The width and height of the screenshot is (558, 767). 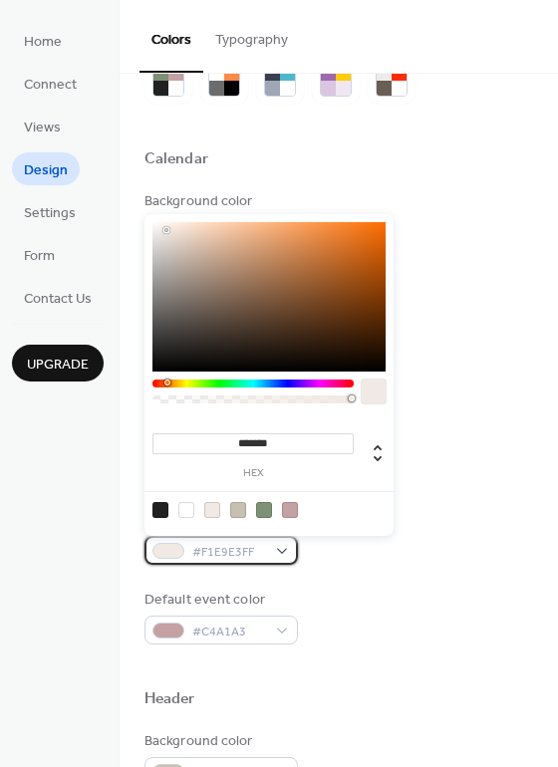 I want to click on a: Settings, so click(x=50, y=211).